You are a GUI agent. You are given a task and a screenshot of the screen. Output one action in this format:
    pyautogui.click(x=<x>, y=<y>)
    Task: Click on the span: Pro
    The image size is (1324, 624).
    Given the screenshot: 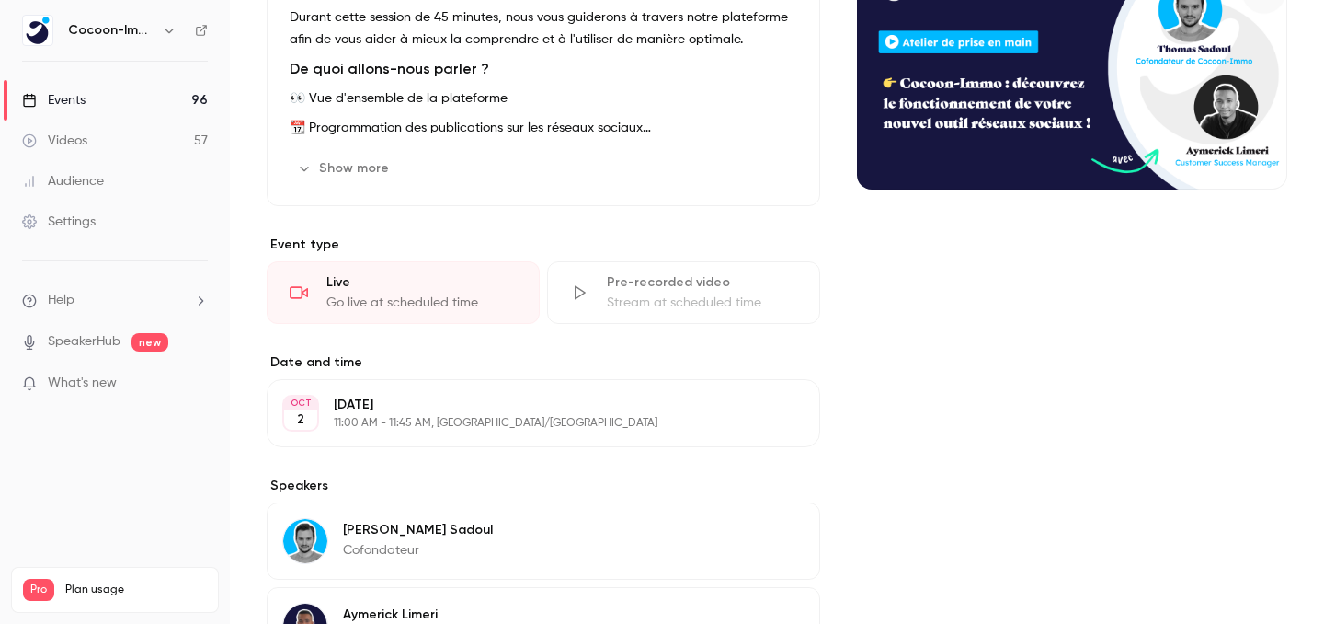 What is the action you would take?
    pyautogui.click(x=39, y=589)
    